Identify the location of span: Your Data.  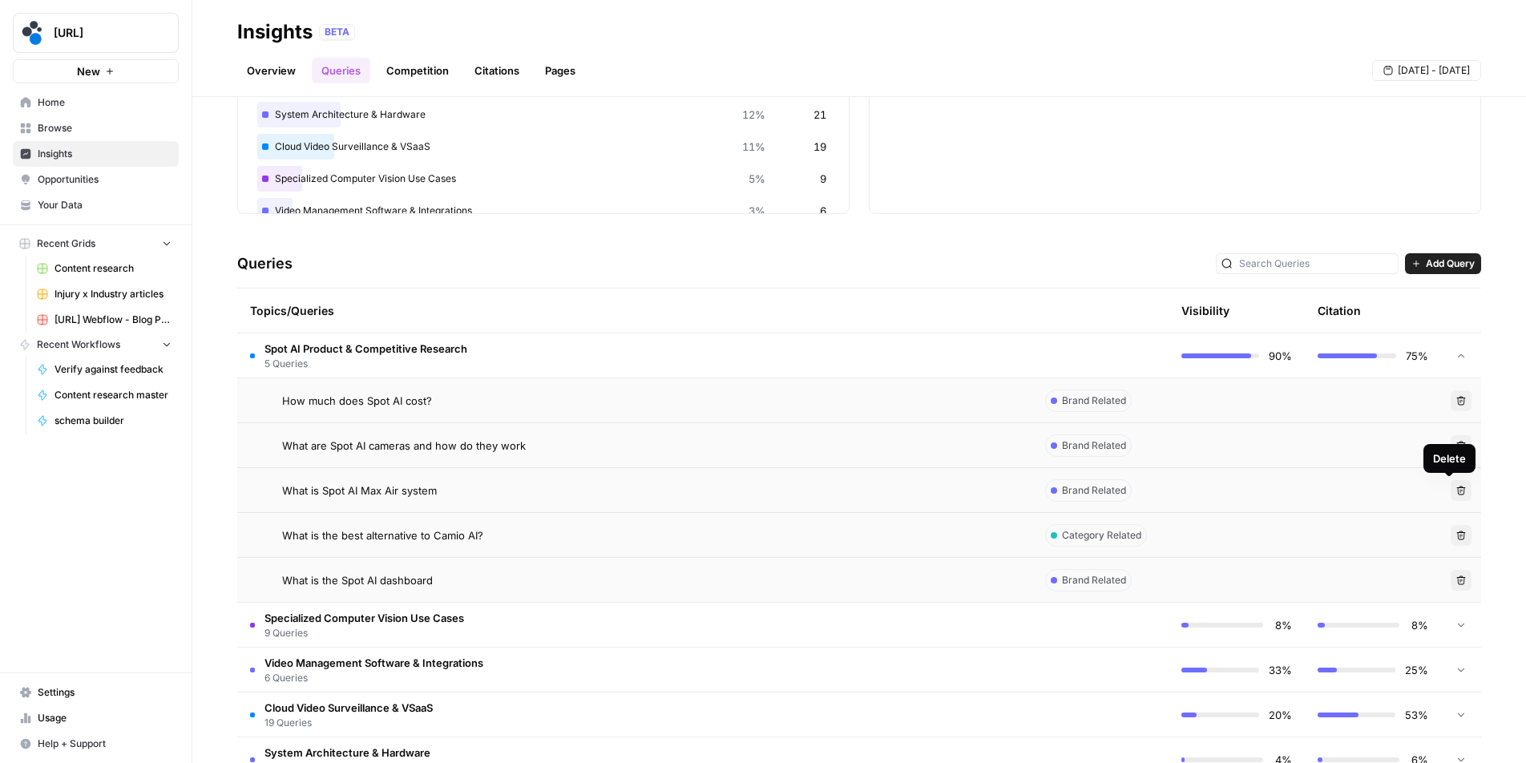
(104, 205).